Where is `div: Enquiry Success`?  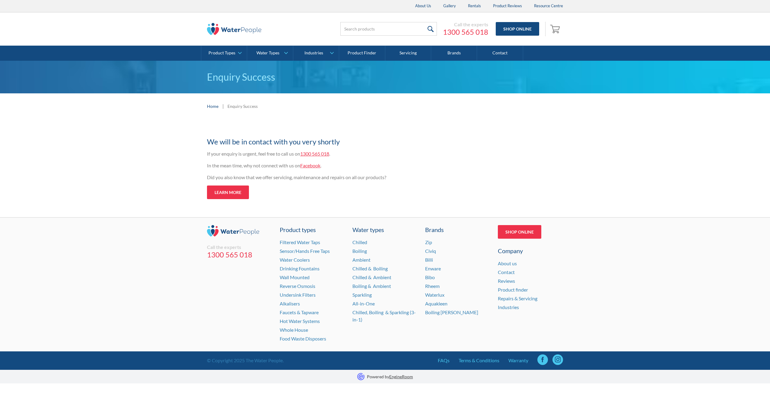
div: Enquiry Success is located at coordinates (243, 106).